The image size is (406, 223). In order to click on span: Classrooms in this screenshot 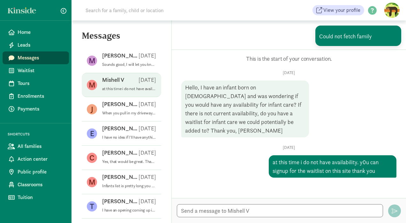, I will do `click(41, 185)`.